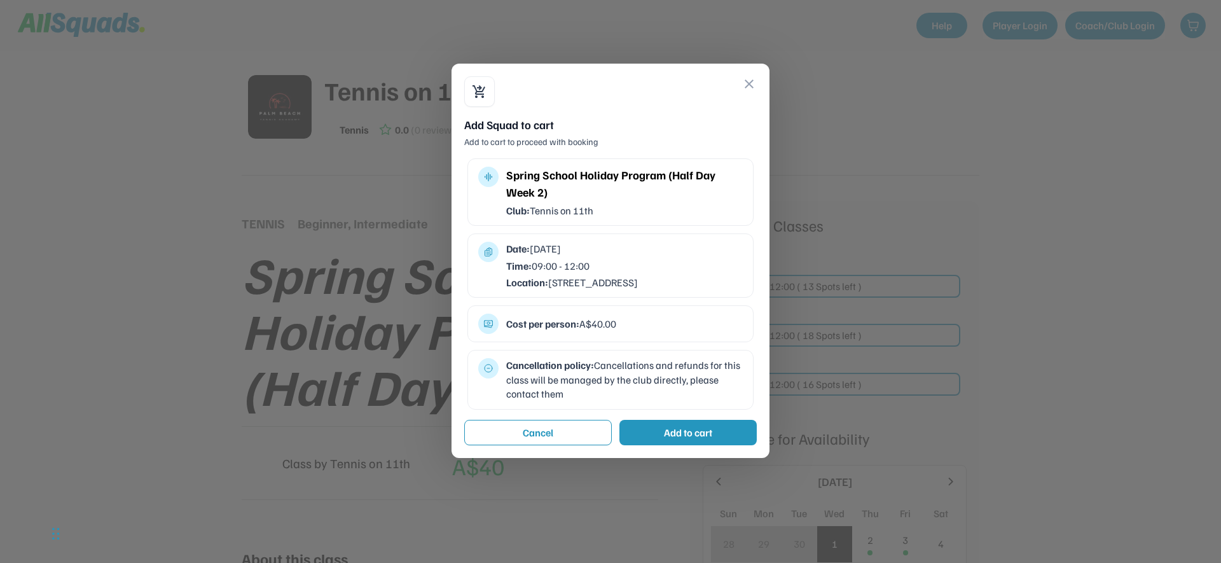 The image size is (1221, 563). I want to click on strong: Date:, so click(518, 249).